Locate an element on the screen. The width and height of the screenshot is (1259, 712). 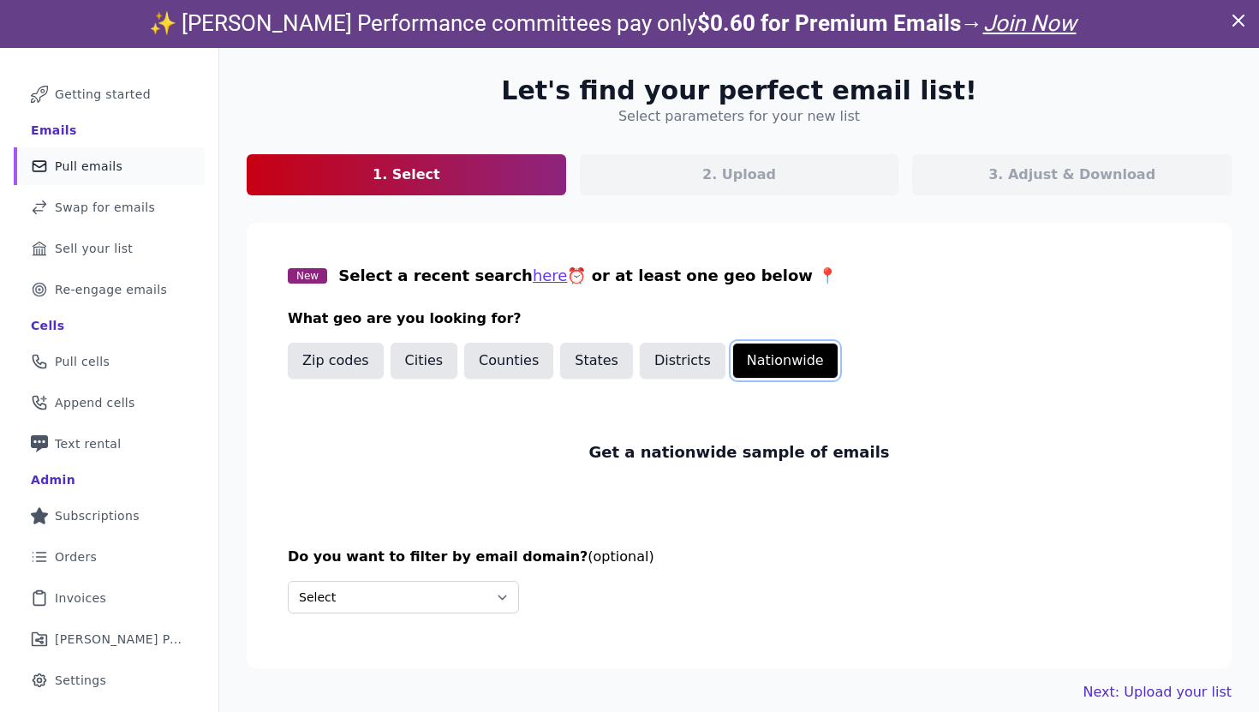
a: Pull cells is located at coordinates (109, 361).